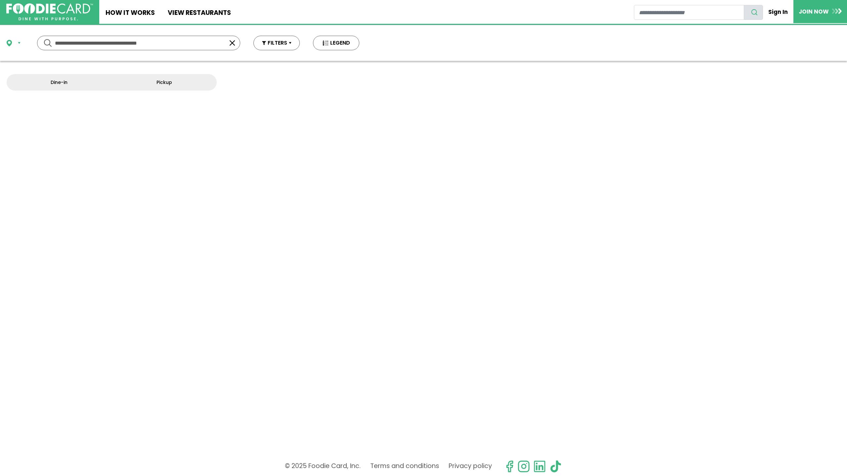 The image size is (847, 476). I want to click on svg: check us out on facebook, so click(509, 467).